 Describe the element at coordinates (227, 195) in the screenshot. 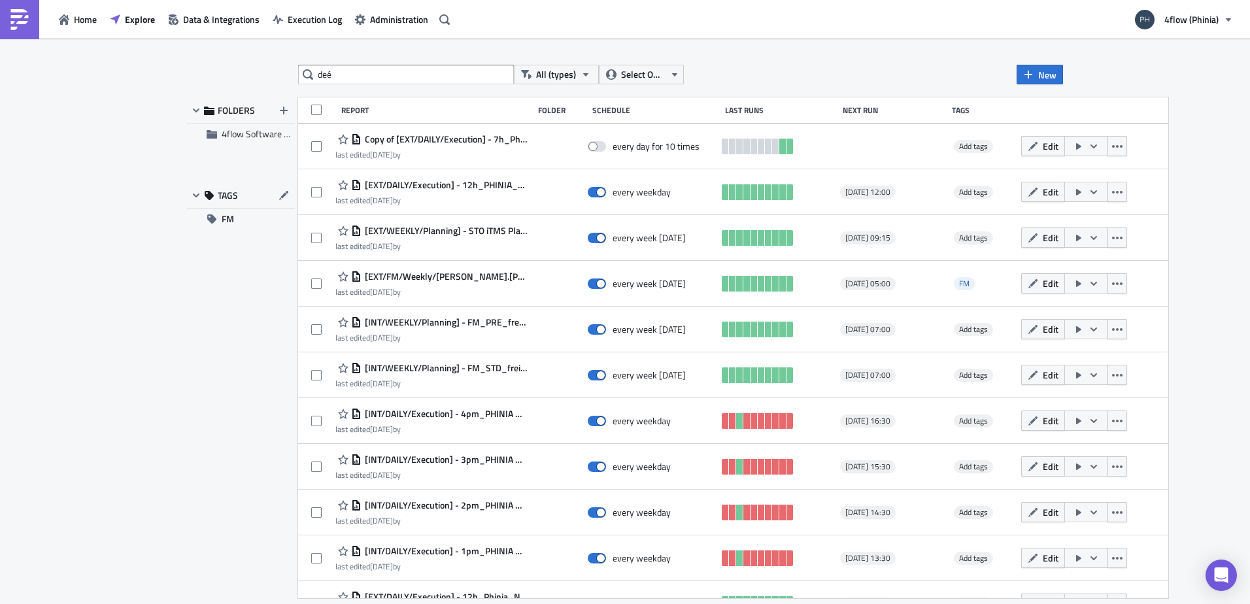

I see `span: TAGS` at that location.